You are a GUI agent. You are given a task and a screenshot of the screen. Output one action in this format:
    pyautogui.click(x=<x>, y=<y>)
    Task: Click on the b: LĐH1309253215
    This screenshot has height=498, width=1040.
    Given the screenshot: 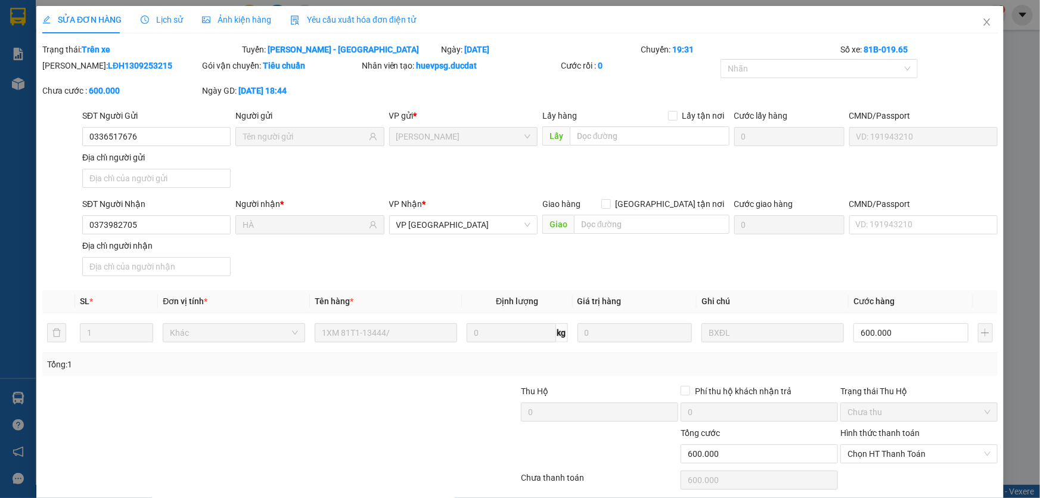 What is the action you would take?
    pyautogui.click(x=140, y=66)
    